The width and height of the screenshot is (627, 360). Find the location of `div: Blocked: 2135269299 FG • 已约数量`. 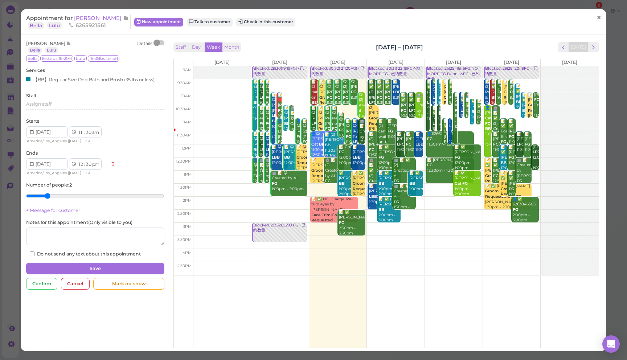

div: Blocked: 2135269299 FG • 已约数量 is located at coordinates (280, 228).